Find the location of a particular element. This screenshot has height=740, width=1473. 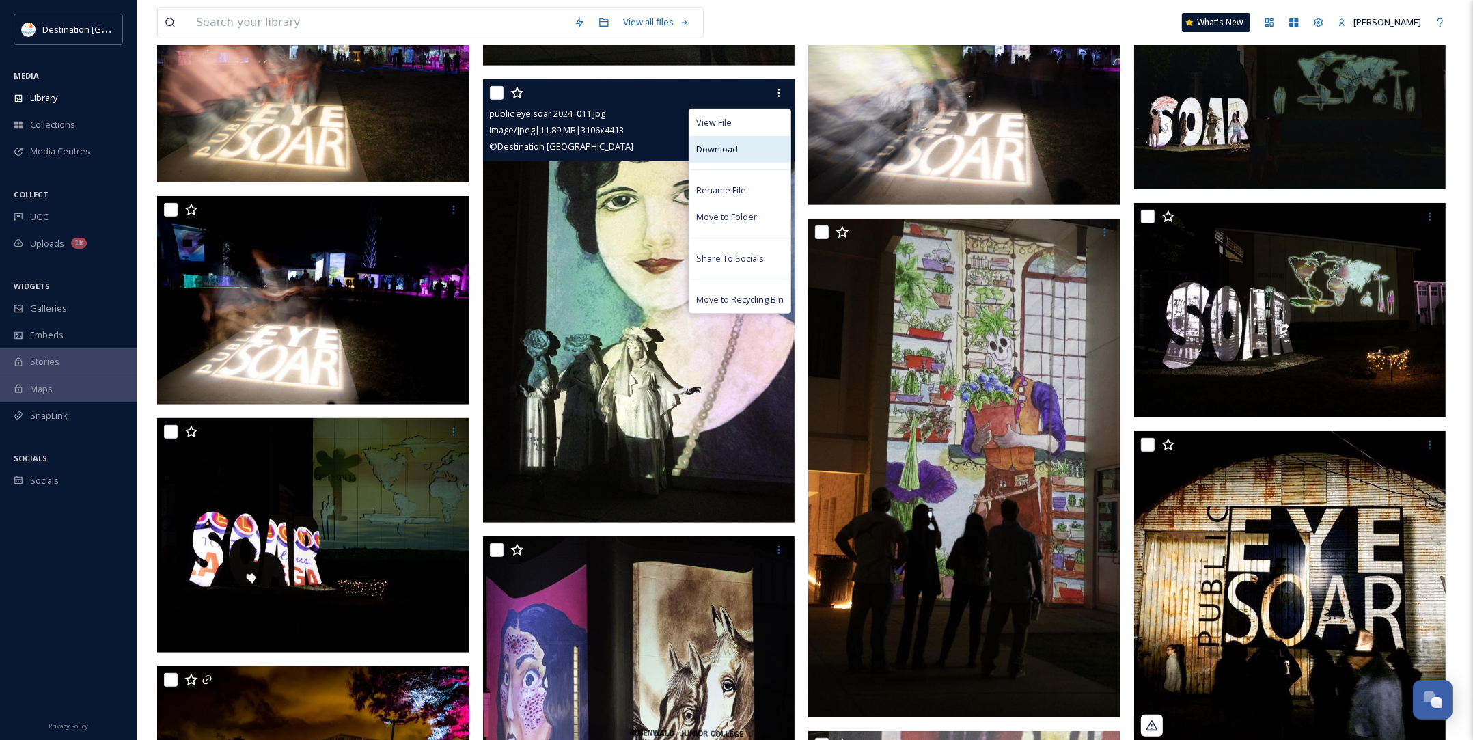

img: download.png is located at coordinates (29, 29).